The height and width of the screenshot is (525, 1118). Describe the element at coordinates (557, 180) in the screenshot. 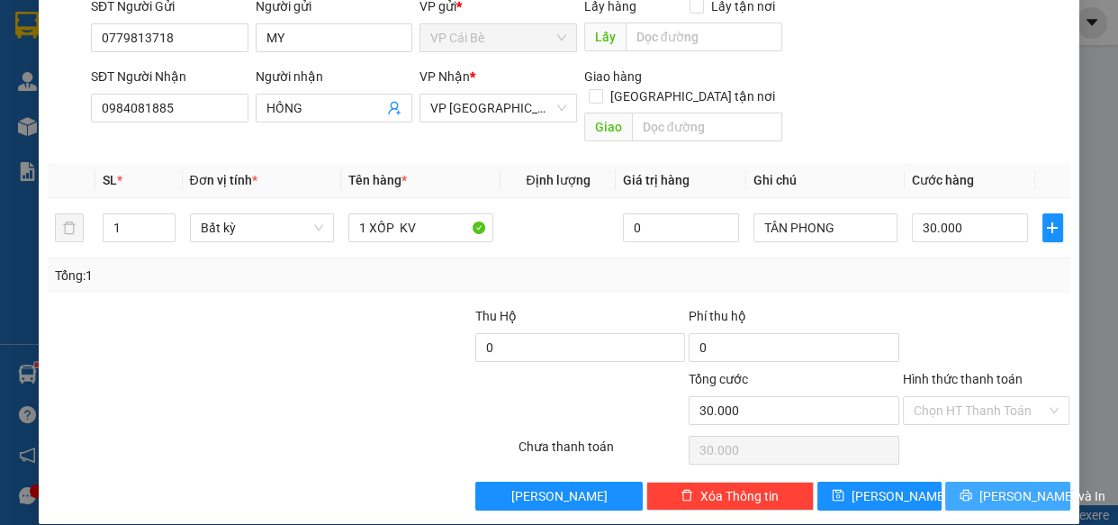

I see `span: Định lượng` at that location.